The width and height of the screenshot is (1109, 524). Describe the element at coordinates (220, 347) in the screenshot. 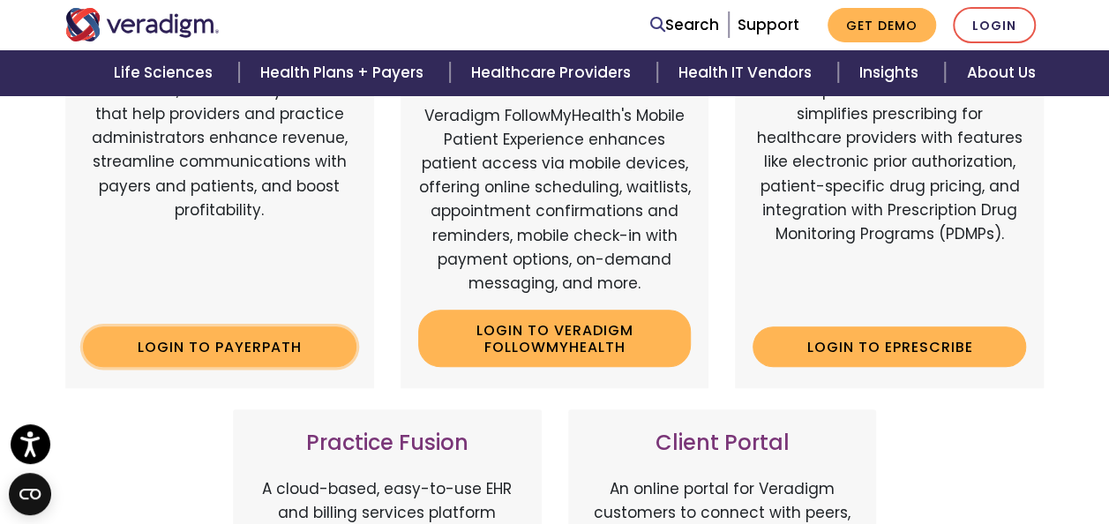

I see `a: Login to Payerpath` at that location.